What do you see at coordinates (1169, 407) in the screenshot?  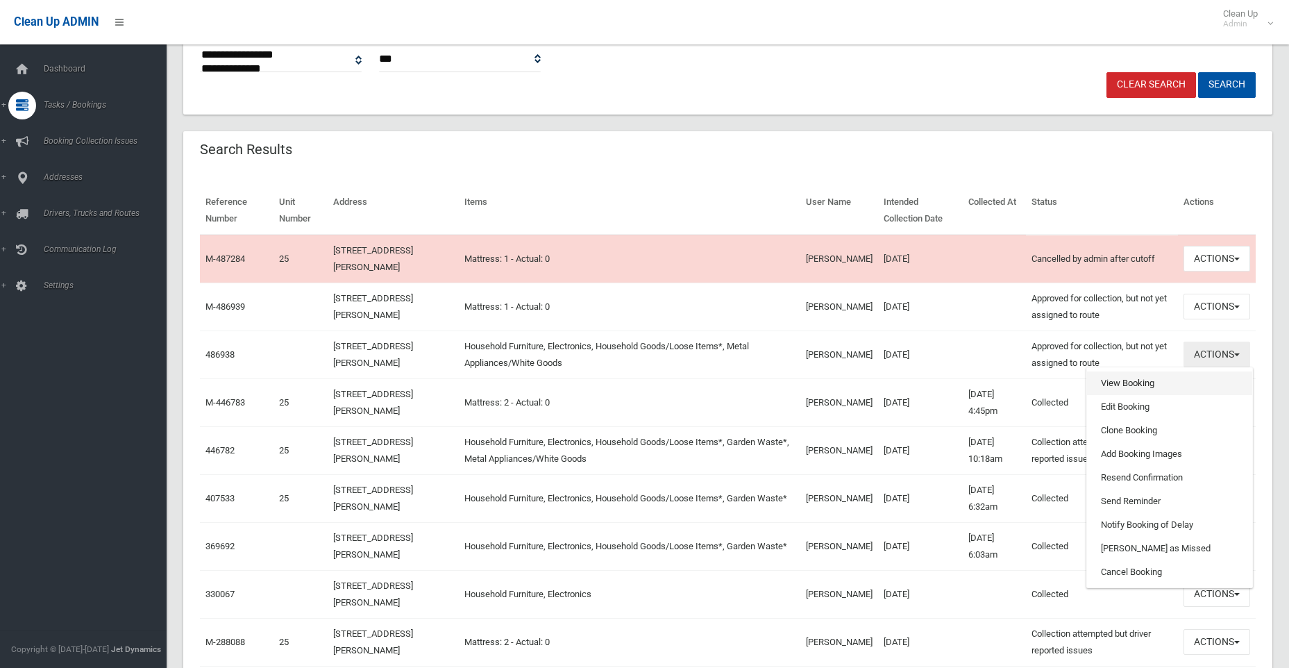 I see `a: Edit Booking` at bounding box center [1169, 407].